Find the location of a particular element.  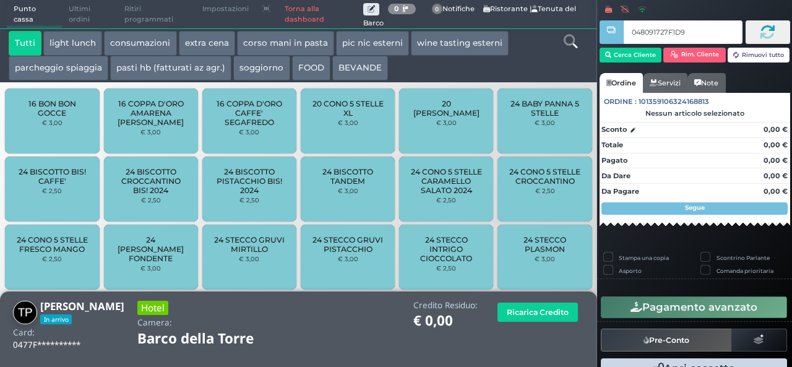

label: Stampa una copia is located at coordinates (643, 257).